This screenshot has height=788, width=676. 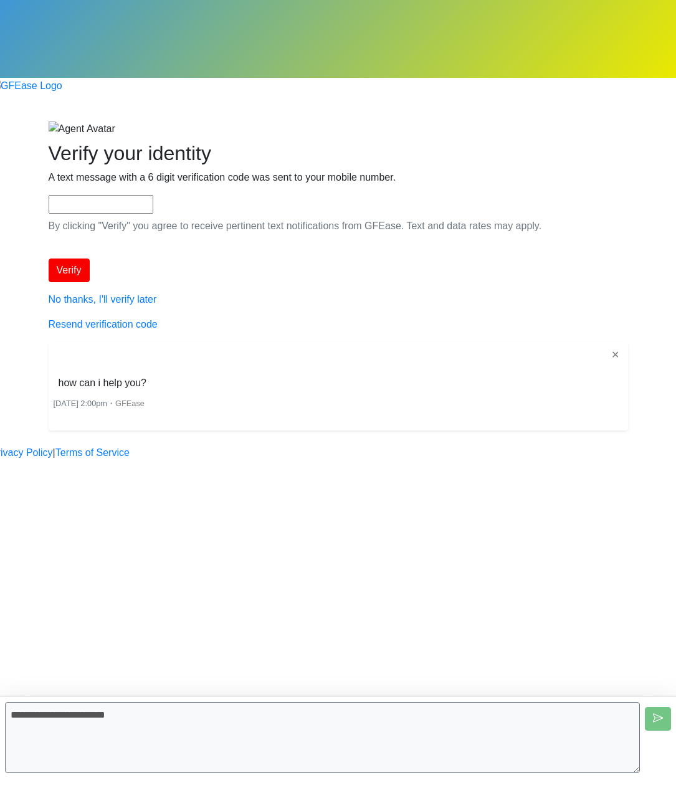 I want to click on a: Resend verification code, so click(x=103, y=324).